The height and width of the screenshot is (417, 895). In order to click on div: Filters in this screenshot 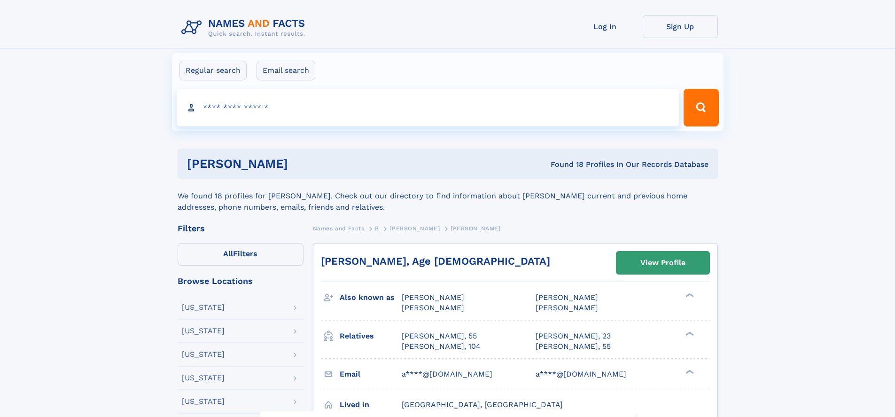, I will do `click(241, 228)`.